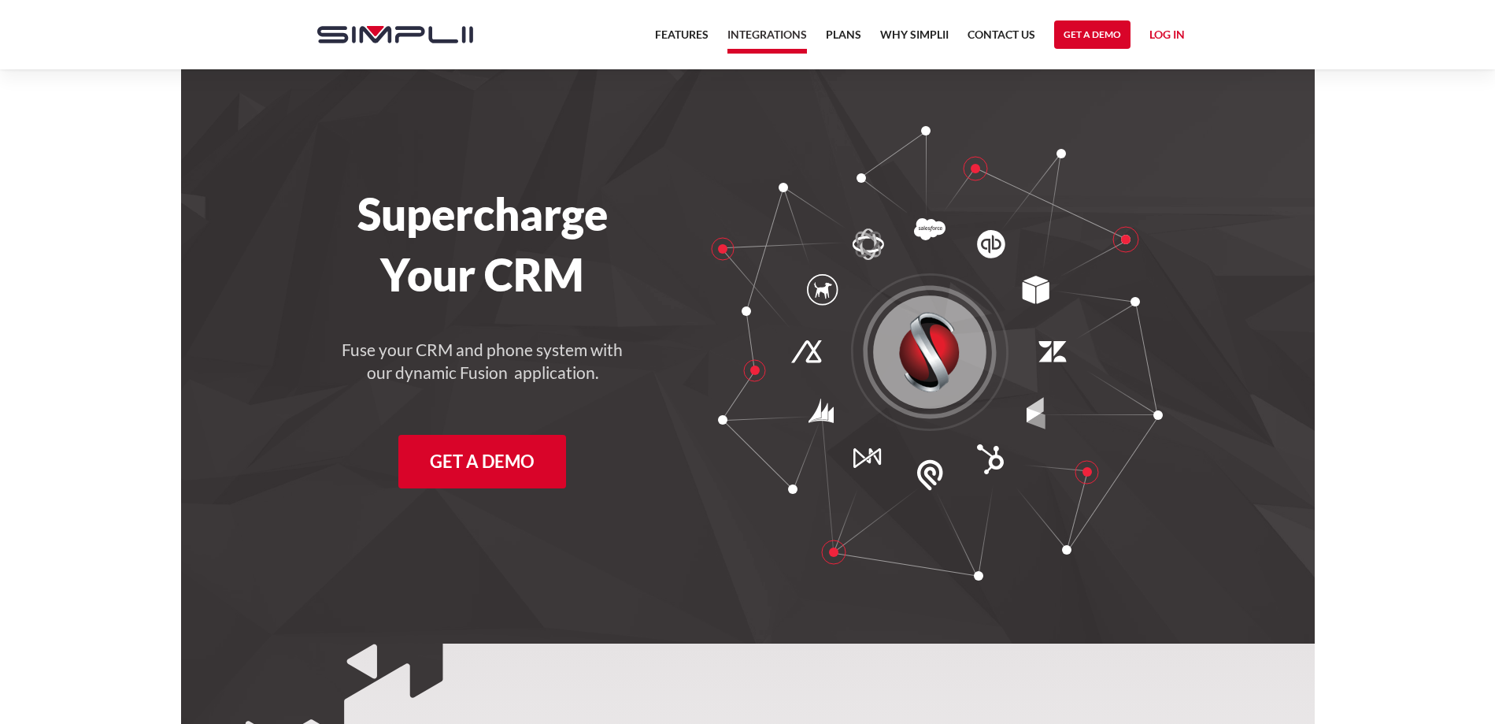 This screenshot has width=1495, height=724. I want to click on h1: Supercharge, so click(483, 213).